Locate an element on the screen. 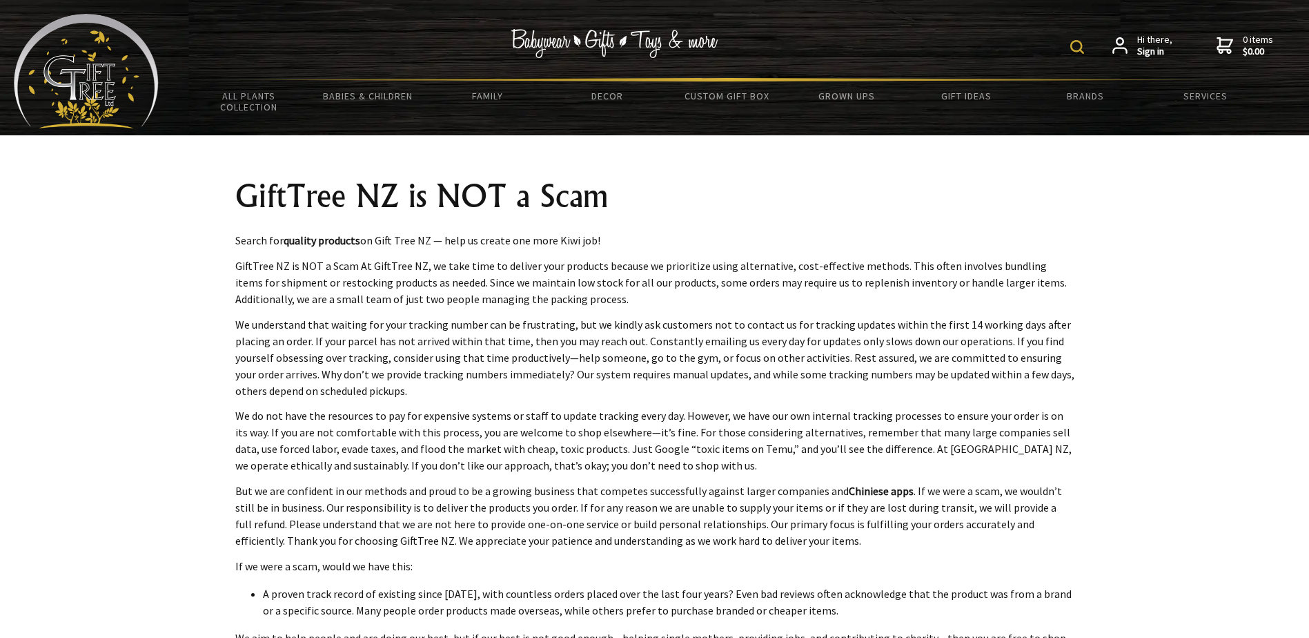  a: Brands is located at coordinates (1086, 96).